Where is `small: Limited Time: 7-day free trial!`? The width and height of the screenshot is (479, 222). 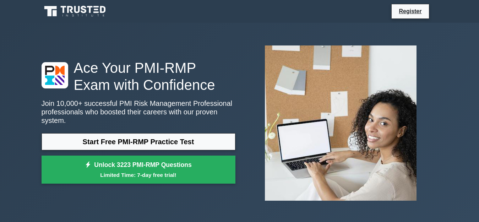
small: Limited Time: 7-day free trial! is located at coordinates (138, 175).